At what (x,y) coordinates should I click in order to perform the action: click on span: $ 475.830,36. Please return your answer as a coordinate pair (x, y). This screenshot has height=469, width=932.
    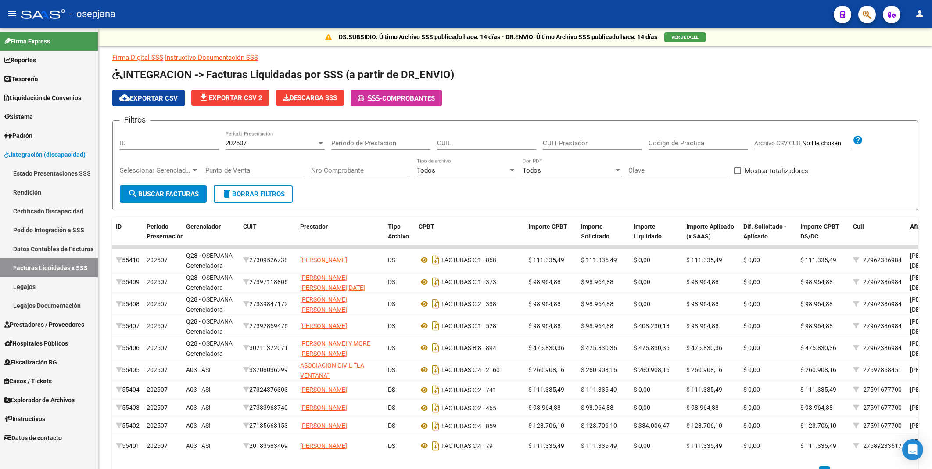
    Looking at the image, I should click on (546, 348).